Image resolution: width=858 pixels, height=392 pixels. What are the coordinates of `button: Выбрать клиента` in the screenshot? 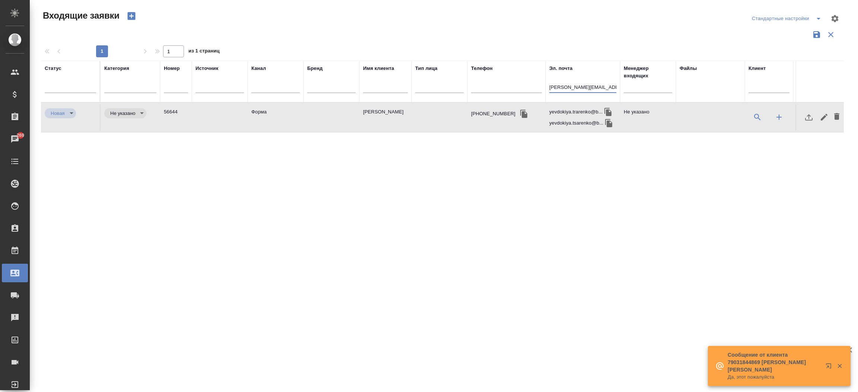 It's located at (757, 117).